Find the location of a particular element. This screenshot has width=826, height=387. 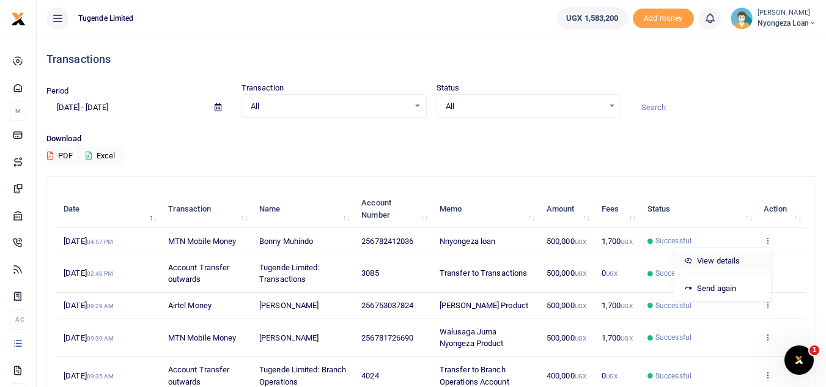

li: Wallet ballance is located at coordinates (592, 18).